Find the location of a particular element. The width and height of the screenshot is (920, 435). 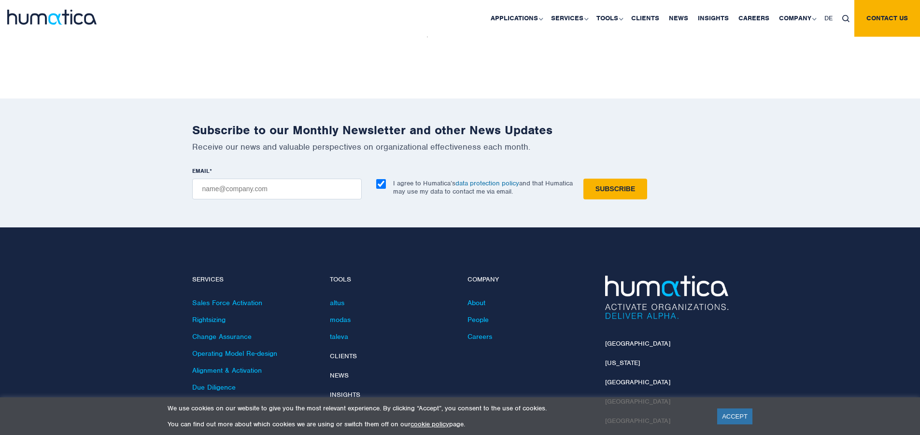

a: People is located at coordinates (478, 320).